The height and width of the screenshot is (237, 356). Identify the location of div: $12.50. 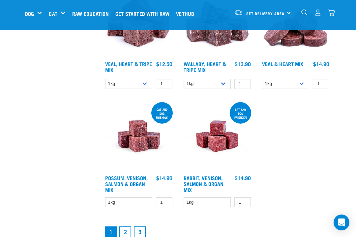
(164, 64).